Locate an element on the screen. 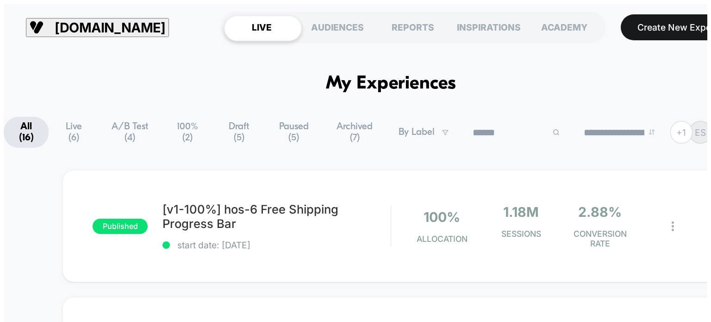  div: + 1 is located at coordinates (681, 132).